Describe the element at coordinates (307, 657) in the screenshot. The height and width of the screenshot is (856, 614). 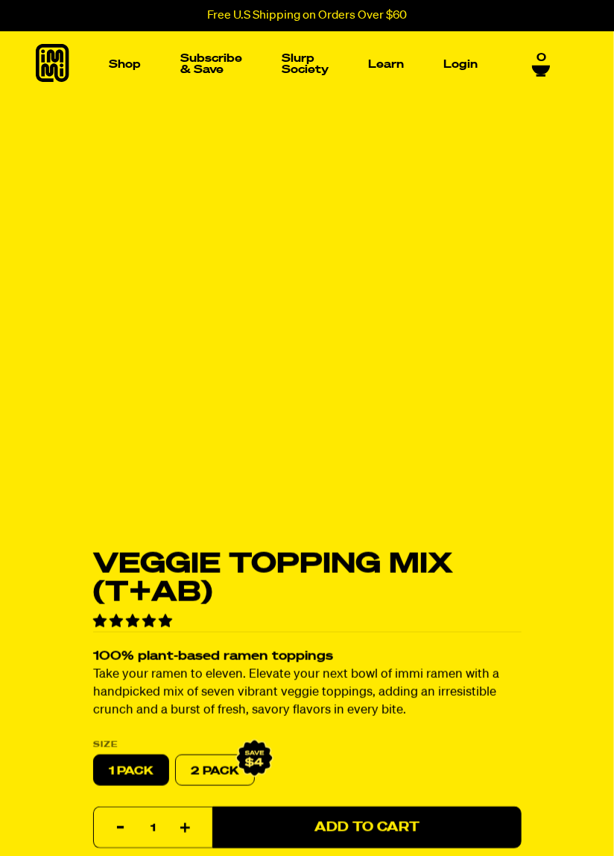
I see `h2: 100% plant-based ramen toppings` at that location.